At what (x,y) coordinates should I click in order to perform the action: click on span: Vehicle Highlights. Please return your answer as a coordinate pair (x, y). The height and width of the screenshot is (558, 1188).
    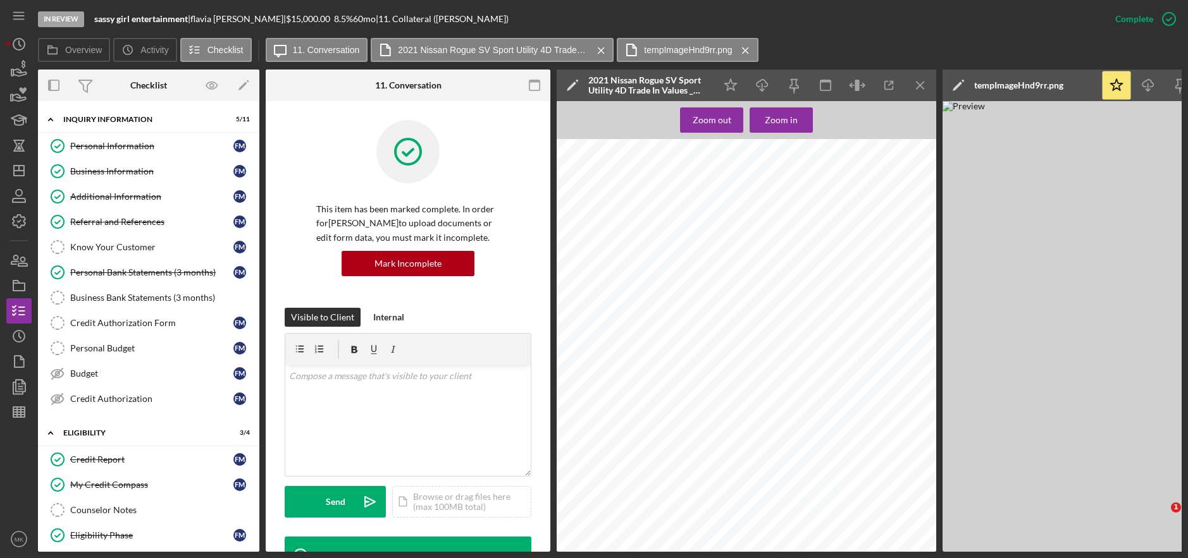
    Looking at the image, I should click on (621, 275).